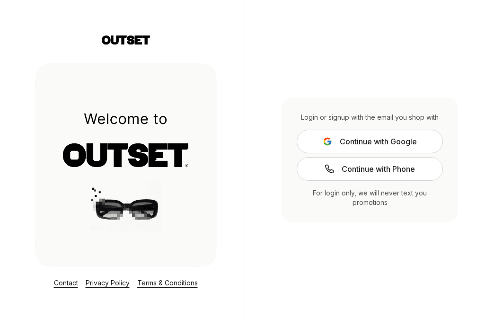 Image resolution: width=503 pixels, height=327 pixels. What do you see at coordinates (370, 198) in the screenshot?
I see `div: For login only, we will never text you promotions` at bounding box center [370, 198].